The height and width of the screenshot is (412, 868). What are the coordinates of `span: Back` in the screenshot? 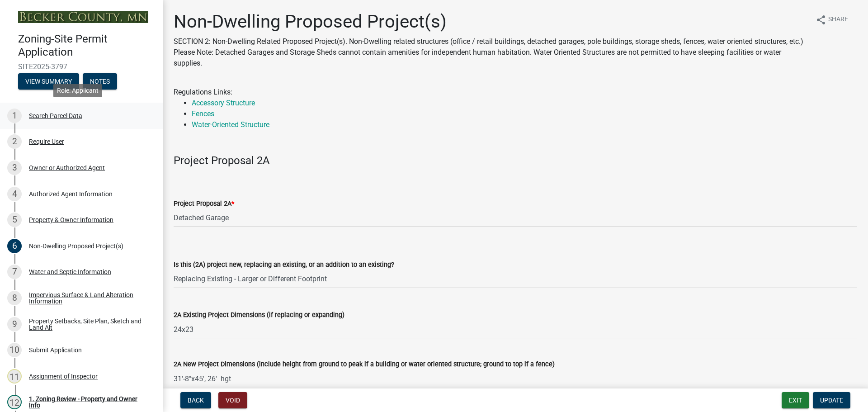 It's located at (196, 400).